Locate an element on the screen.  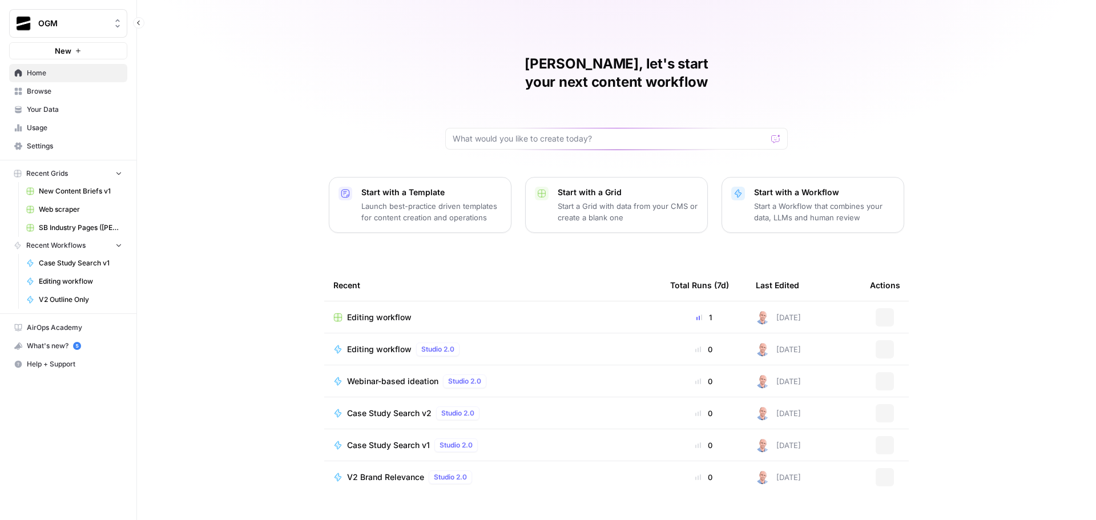
span: New is located at coordinates (63, 51).